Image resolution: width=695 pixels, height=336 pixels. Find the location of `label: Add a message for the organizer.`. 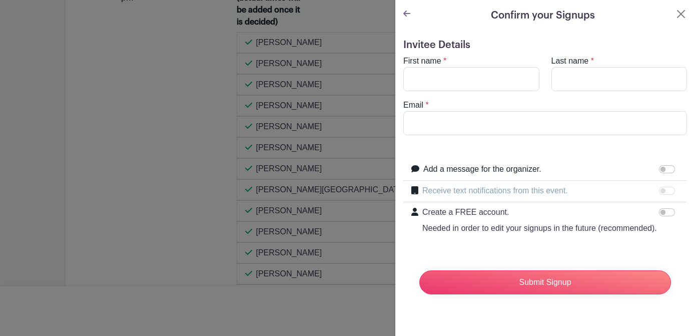

label: Add a message for the organizer. is located at coordinates (482, 169).